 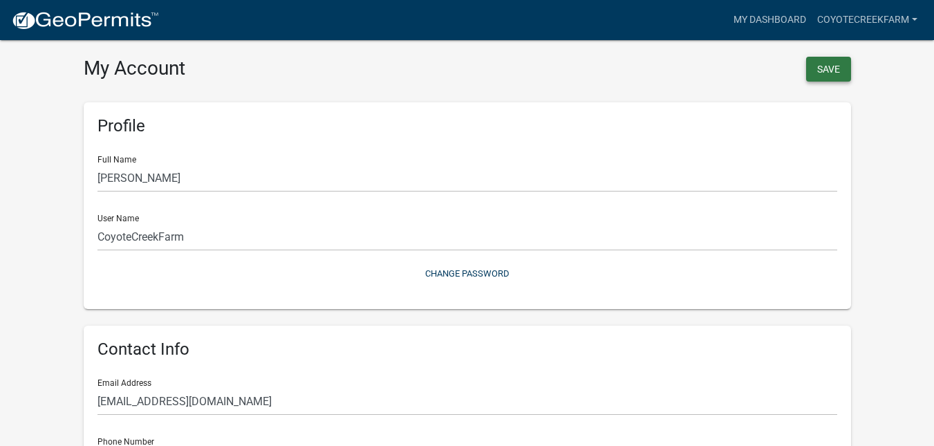 I want to click on button: Save, so click(x=828, y=69).